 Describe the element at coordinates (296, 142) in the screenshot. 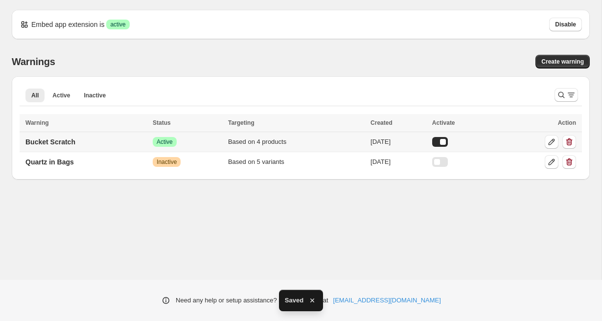

I see `div: Based on 4 products` at that location.